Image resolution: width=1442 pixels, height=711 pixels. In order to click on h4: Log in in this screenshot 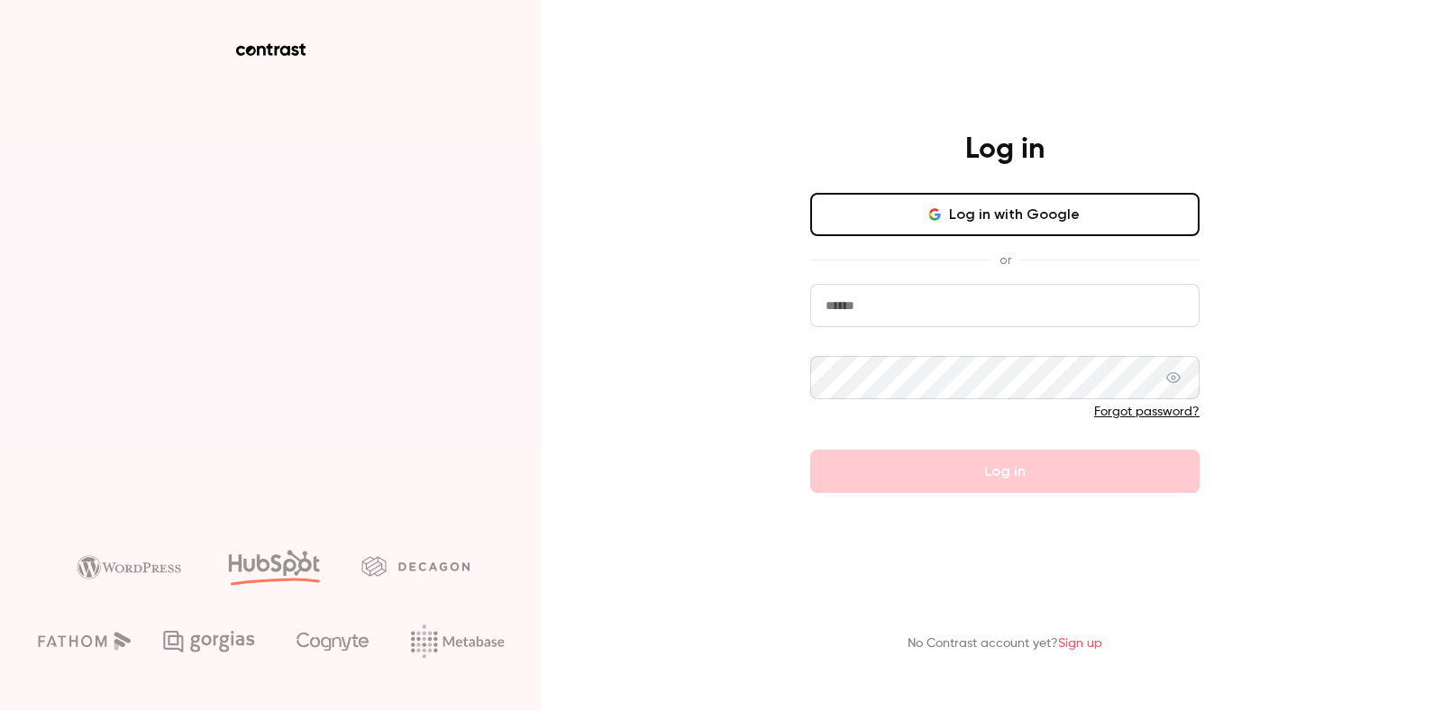, I will do `click(1005, 150)`.